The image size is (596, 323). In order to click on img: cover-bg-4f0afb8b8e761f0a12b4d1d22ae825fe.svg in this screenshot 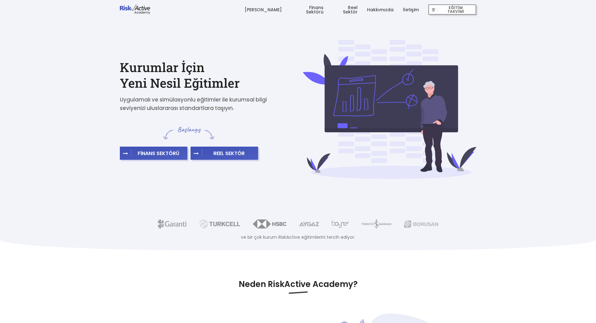, I will do `click(390, 109)`.